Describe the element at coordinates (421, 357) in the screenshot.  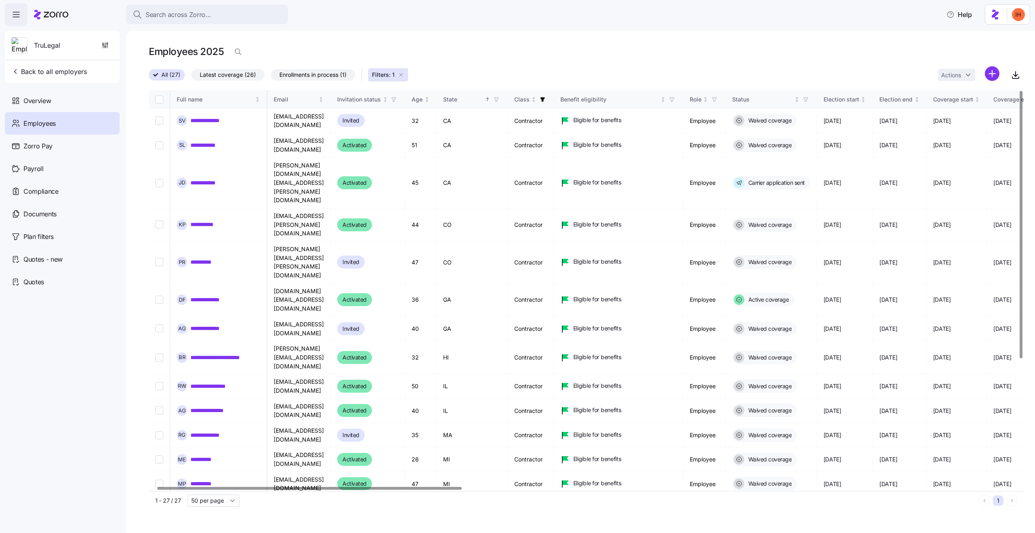
I see `td: 32` at that location.